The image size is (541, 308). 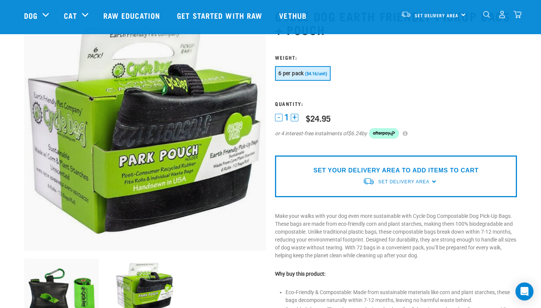 What do you see at coordinates (133, 15) in the screenshot?
I see `a: Raw Education` at bounding box center [133, 15].